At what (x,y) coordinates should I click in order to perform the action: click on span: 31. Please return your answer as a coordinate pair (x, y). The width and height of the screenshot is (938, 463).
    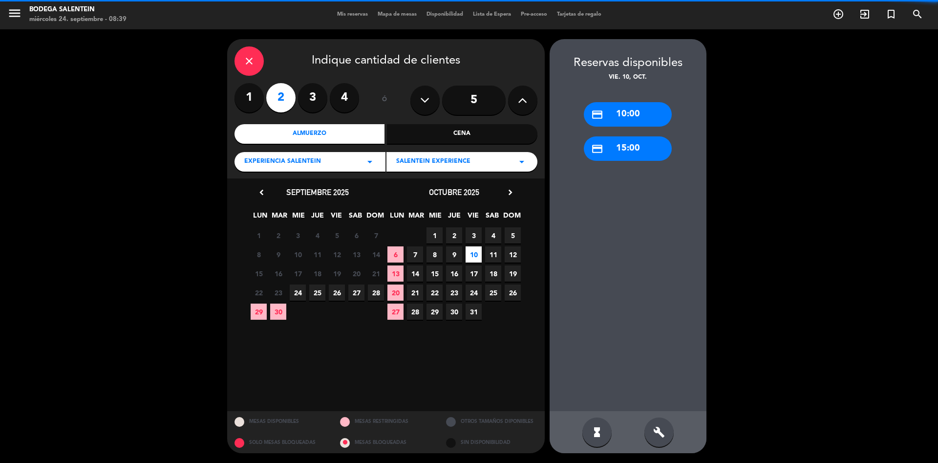
    Looking at the image, I should click on (473, 311).